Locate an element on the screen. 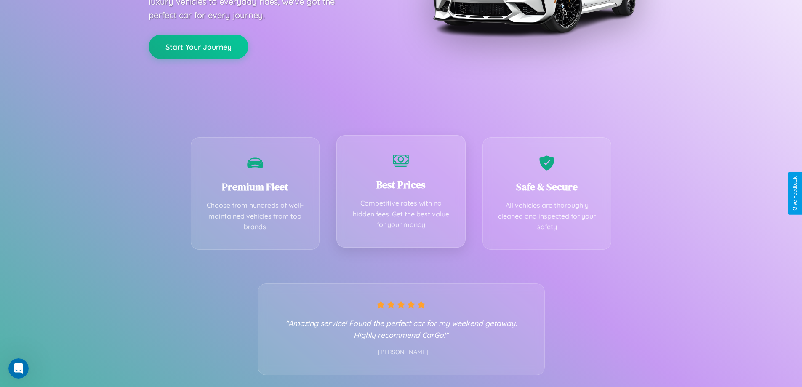 The image size is (802, 387). p: Choose from hundreds of well-maintained vehicles from top brands is located at coordinates (255, 216).